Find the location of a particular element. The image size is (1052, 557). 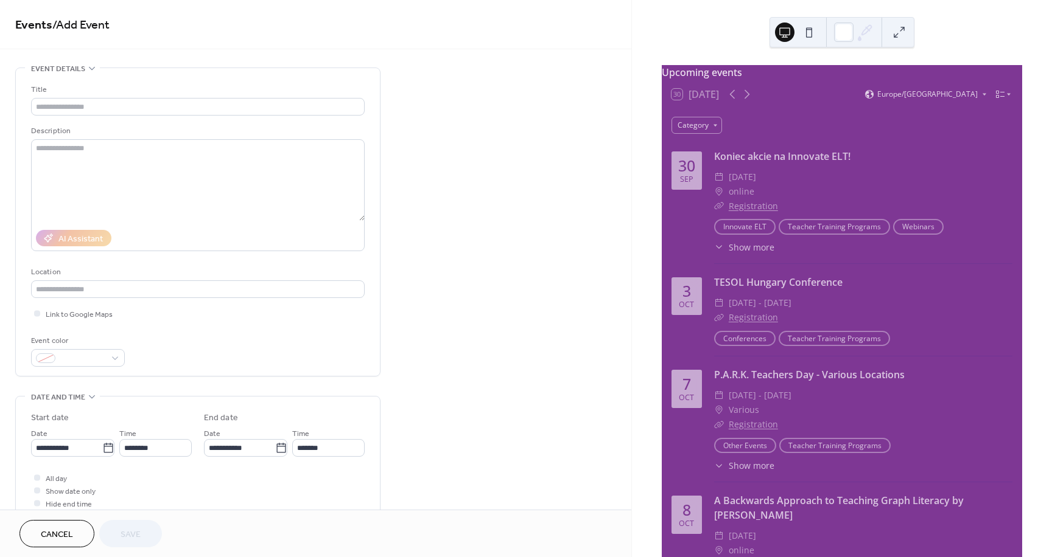

div: End date is located at coordinates (221, 418).